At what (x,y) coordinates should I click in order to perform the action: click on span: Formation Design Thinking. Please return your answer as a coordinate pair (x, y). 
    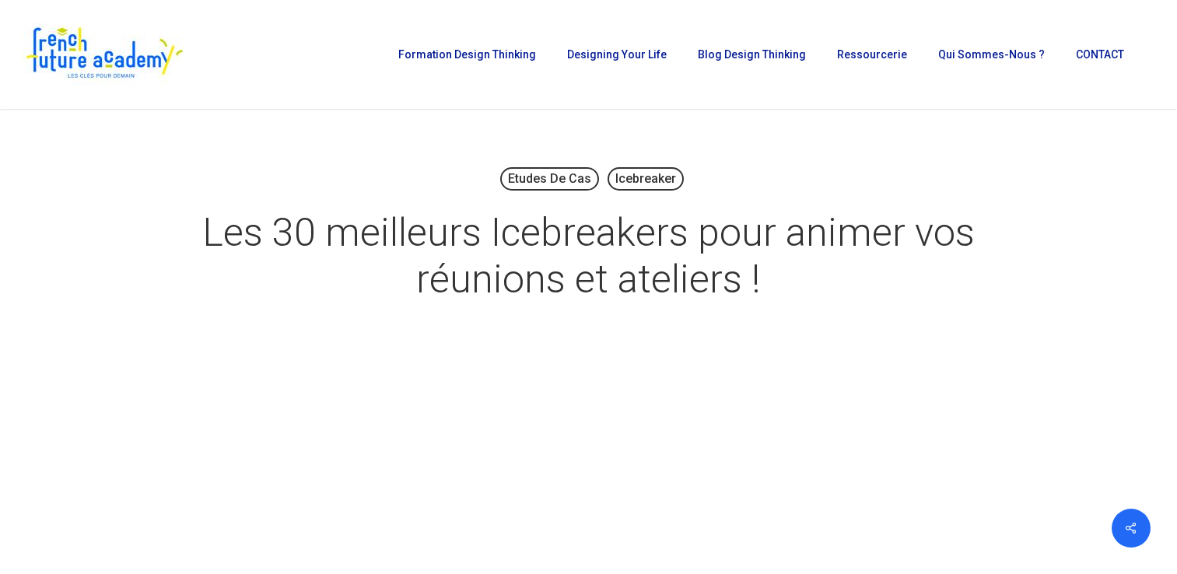
    Looking at the image, I should click on (467, 54).